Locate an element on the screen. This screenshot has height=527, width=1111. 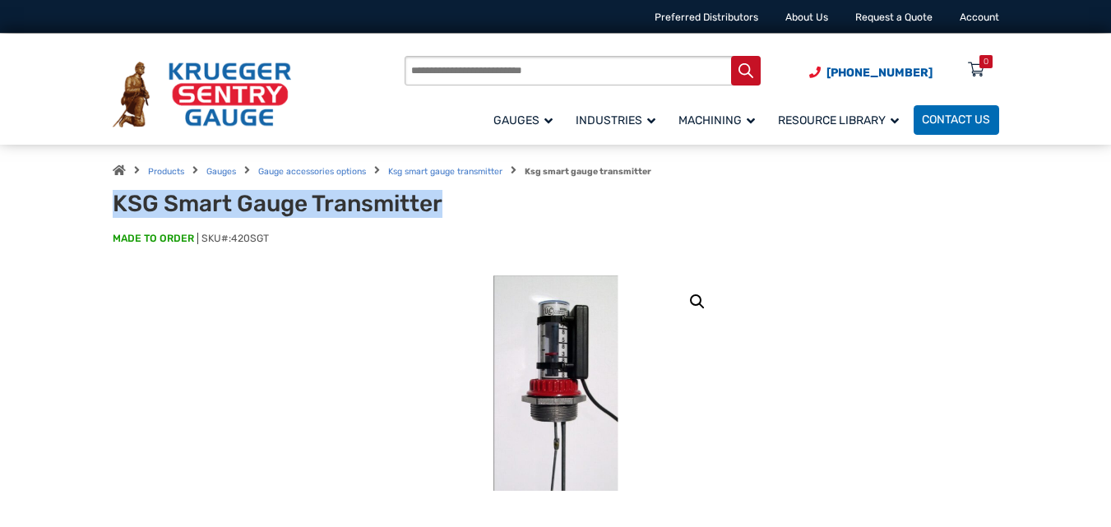
a: Gauge accessories options is located at coordinates (312, 171).